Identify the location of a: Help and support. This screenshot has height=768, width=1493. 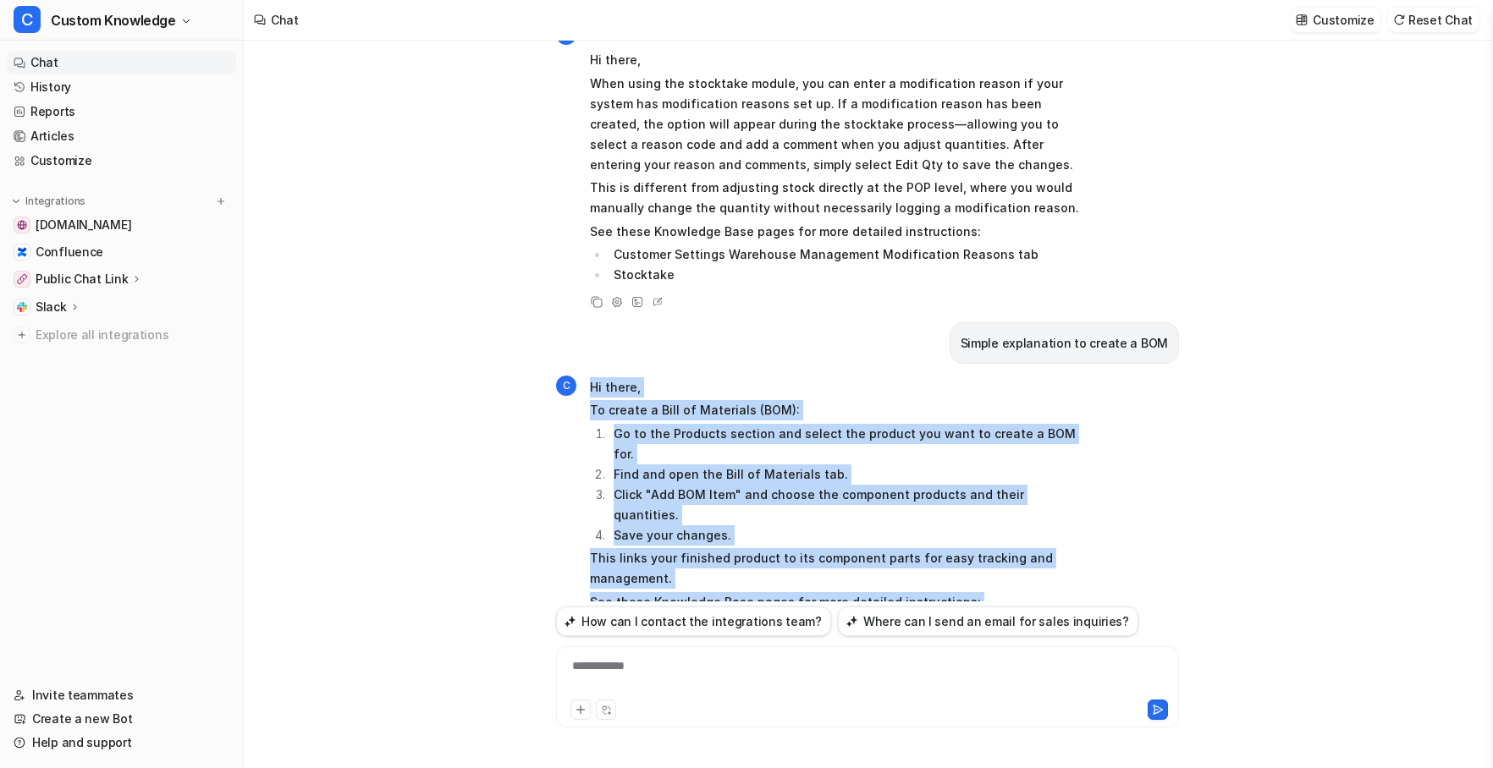
(121, 743).